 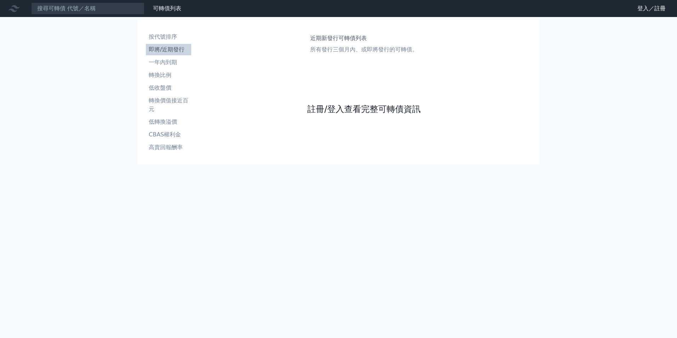 What do you see at coordinates (169, 135) in the screenshot?
I see `a: CBAS權利金` at bounding box center [169, 135].